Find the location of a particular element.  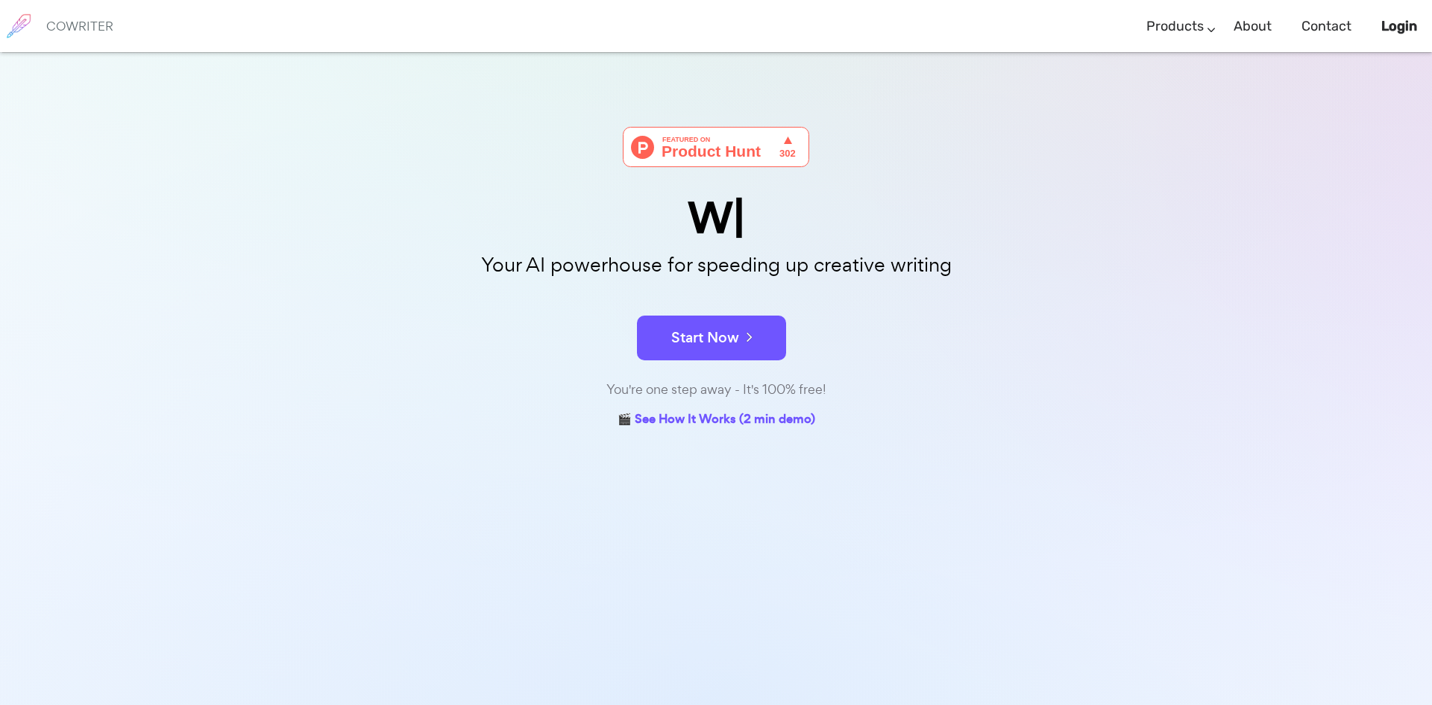

b: Login is located at coordinates (1399, 26).